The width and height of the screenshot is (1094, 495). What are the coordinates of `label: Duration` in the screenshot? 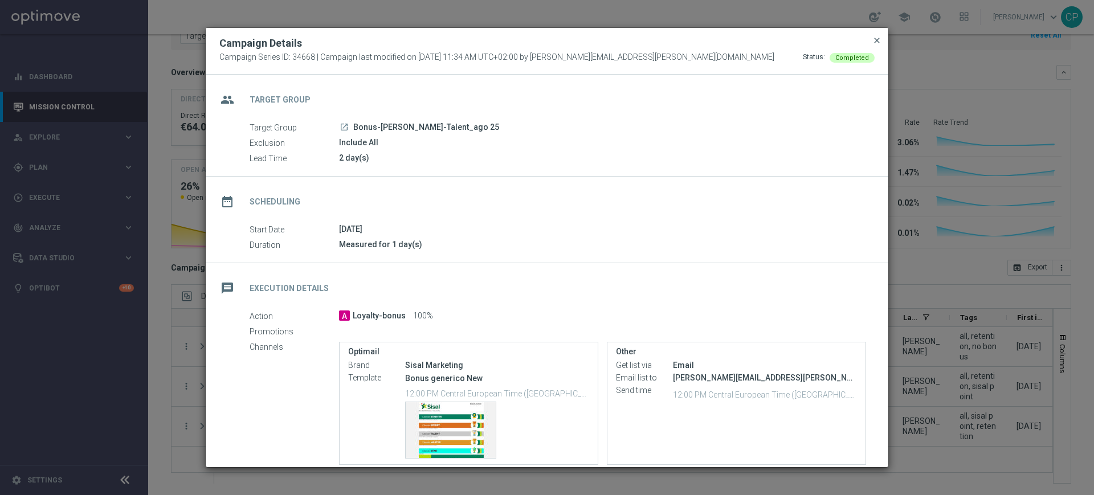 It's located at (294, 245).